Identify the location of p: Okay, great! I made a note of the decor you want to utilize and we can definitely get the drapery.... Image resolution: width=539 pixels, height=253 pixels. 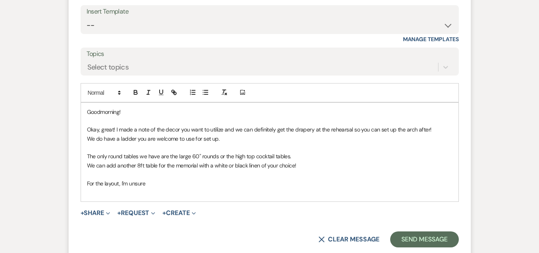
(270, 129).